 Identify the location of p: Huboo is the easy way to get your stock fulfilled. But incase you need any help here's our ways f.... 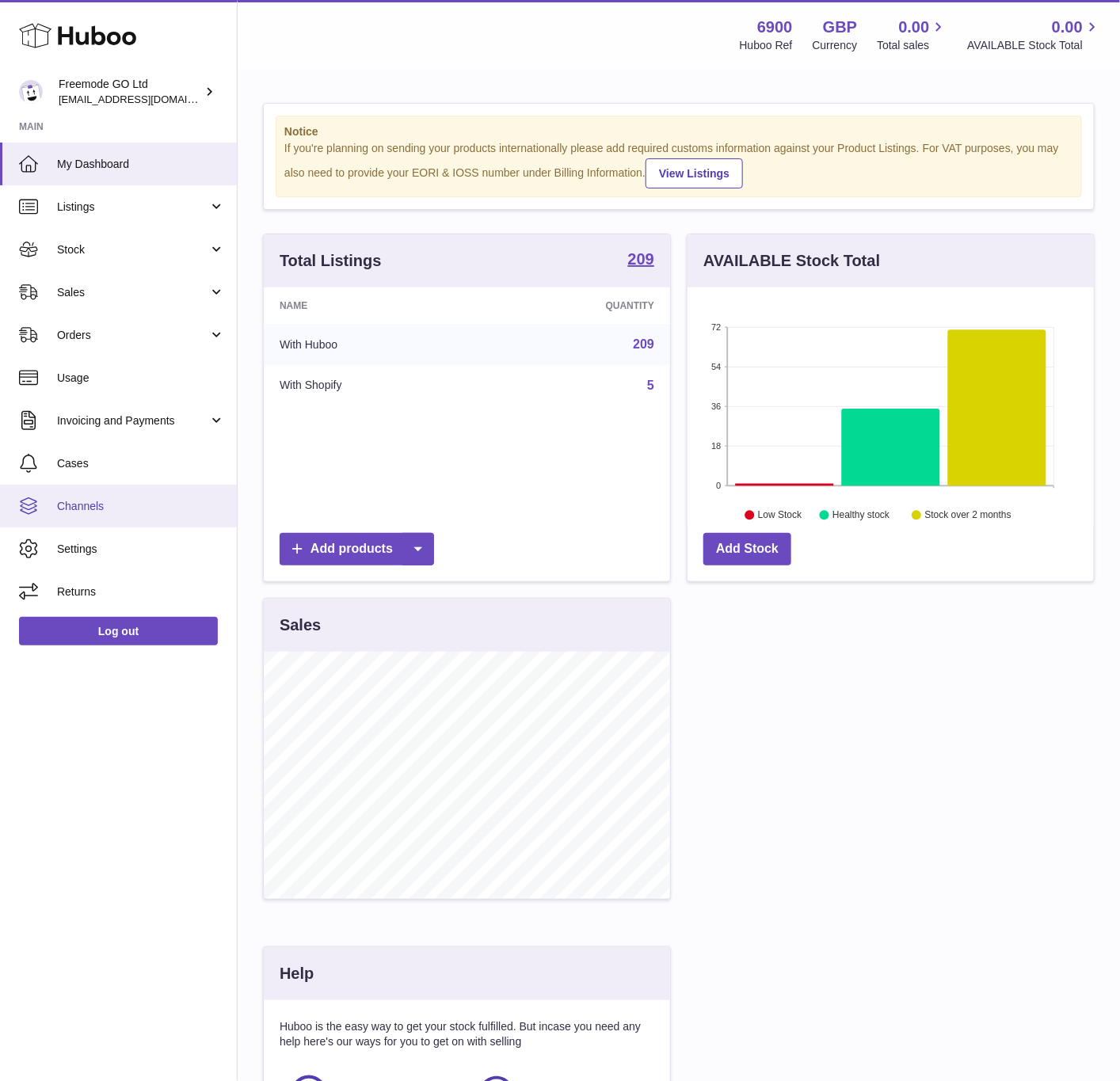
(466, 1034).